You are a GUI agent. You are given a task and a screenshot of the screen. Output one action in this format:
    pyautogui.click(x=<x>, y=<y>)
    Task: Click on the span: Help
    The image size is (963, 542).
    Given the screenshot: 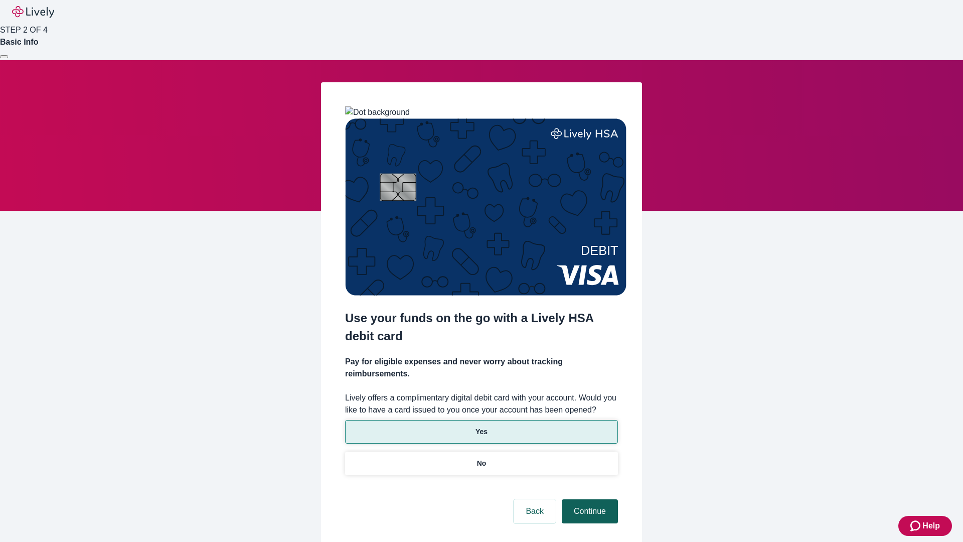 What is the action you would take?
    pyautogui.click(x=931, y=526)
    